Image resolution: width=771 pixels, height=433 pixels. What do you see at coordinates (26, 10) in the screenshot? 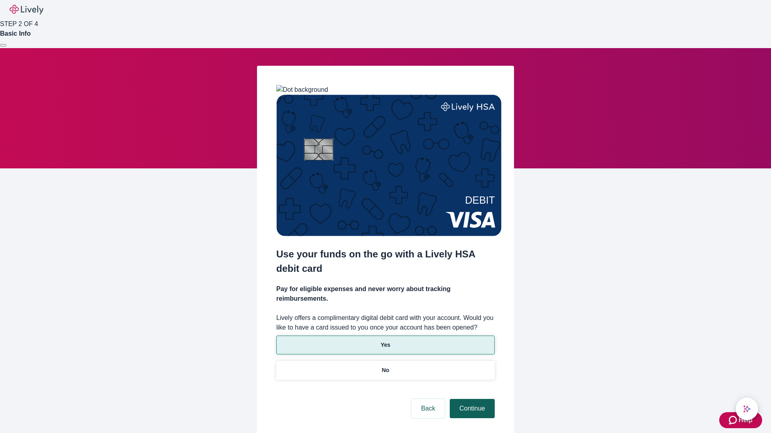
I see `img: Lively` at bounding box center [26, 10].